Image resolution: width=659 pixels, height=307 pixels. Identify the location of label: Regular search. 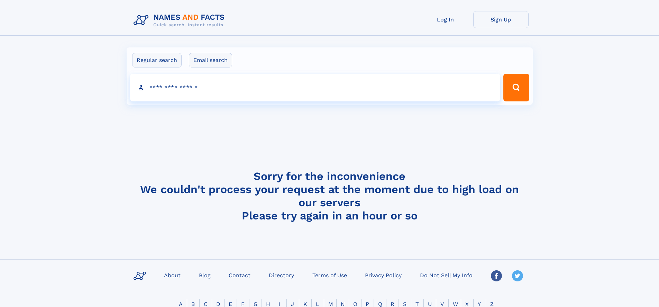
(157, 60).